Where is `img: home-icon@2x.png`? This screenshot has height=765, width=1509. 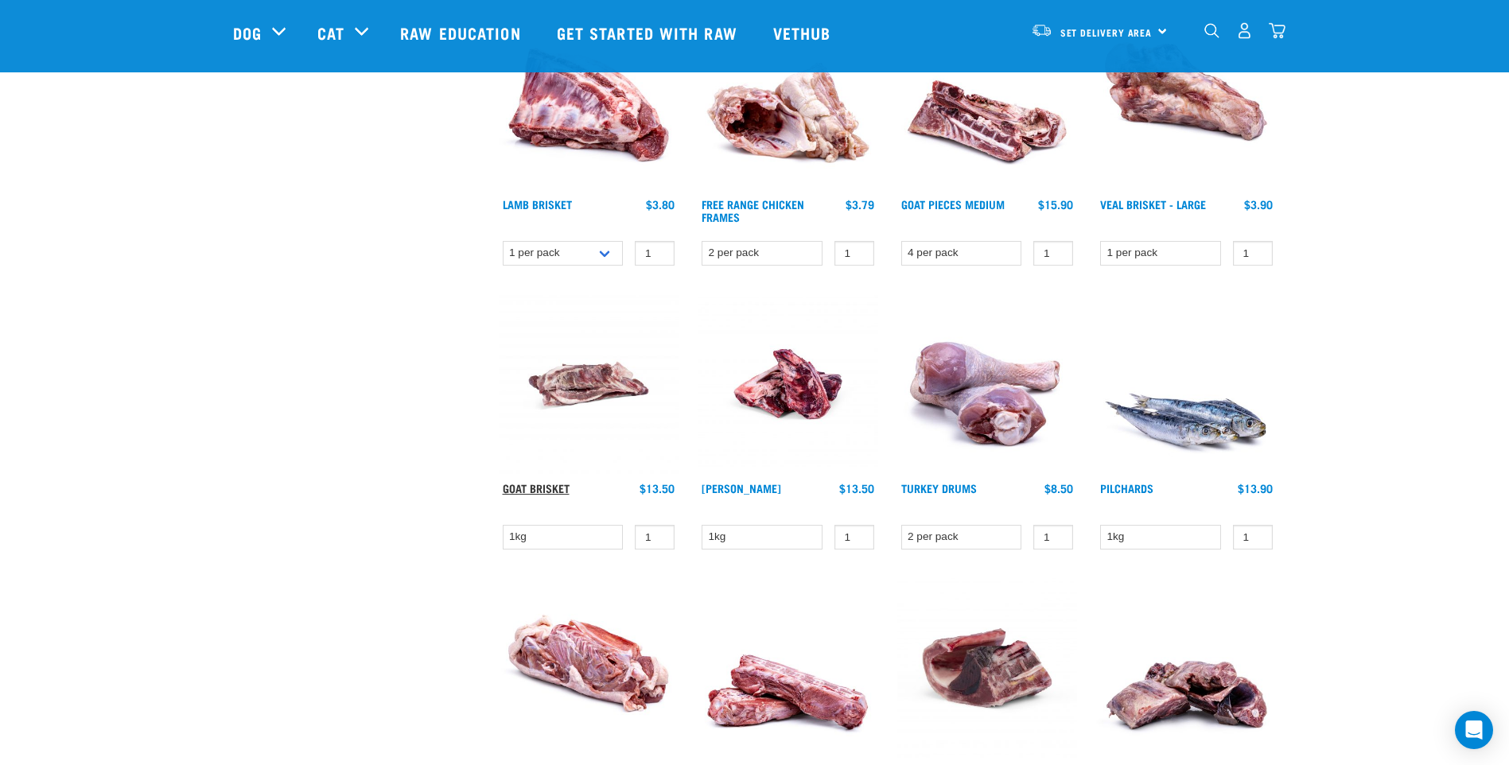
img: home-icon@2x.png is located at coordinates (1277, 30).